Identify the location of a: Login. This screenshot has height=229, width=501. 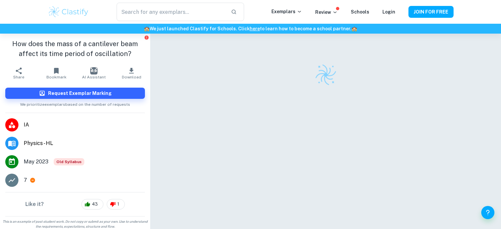
(389, 12).